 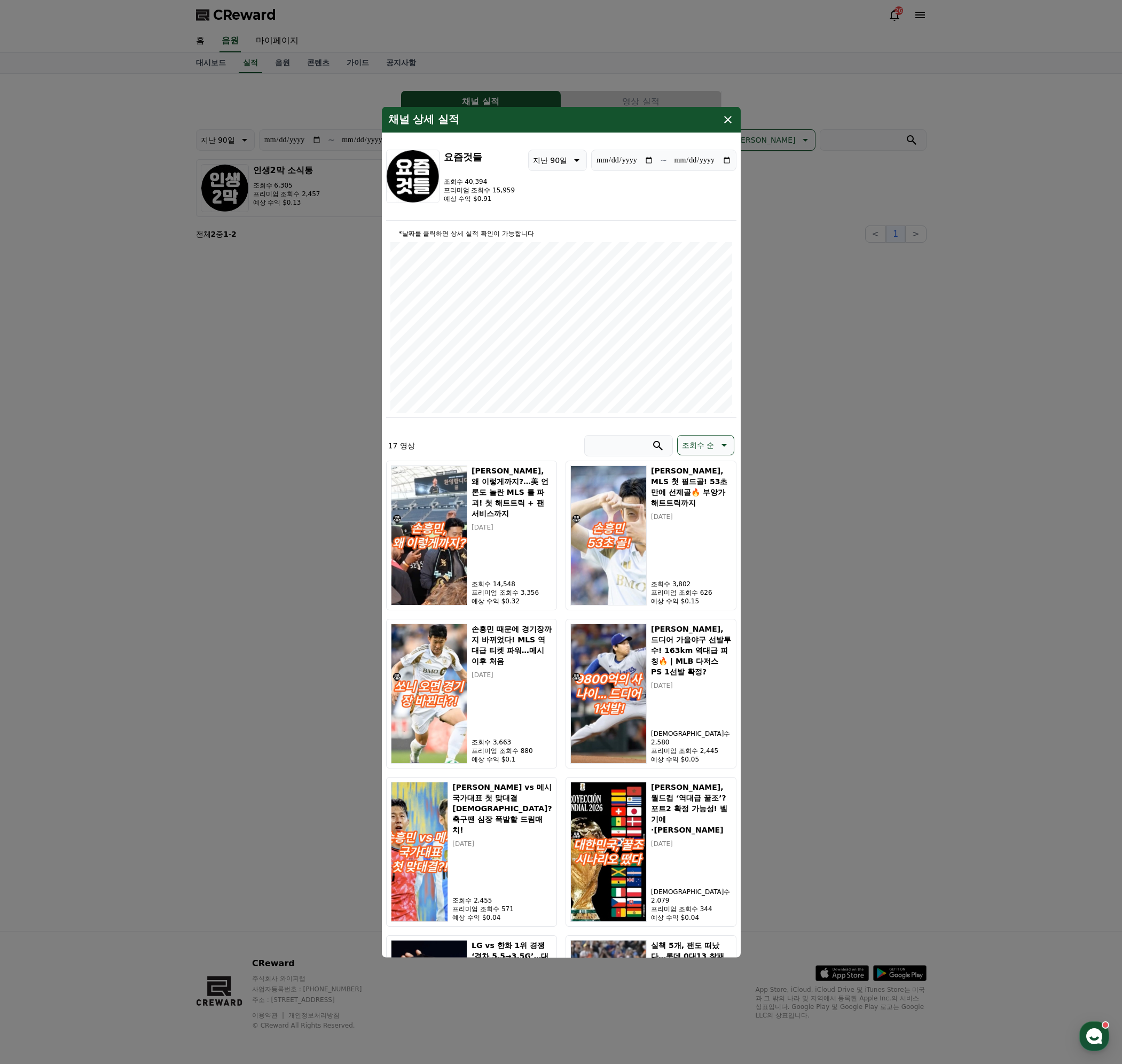 What do you see at coordinates (550, 160) in the screenshot?
I see `p: 지난 90일` at bounding box center [550, 160].